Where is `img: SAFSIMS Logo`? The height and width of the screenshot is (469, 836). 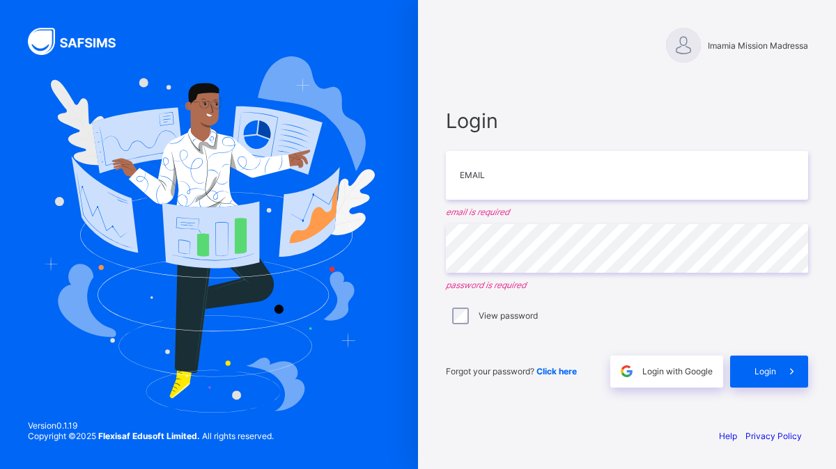 img: SAFSIMS Logo is located at coordinates (80, 41).